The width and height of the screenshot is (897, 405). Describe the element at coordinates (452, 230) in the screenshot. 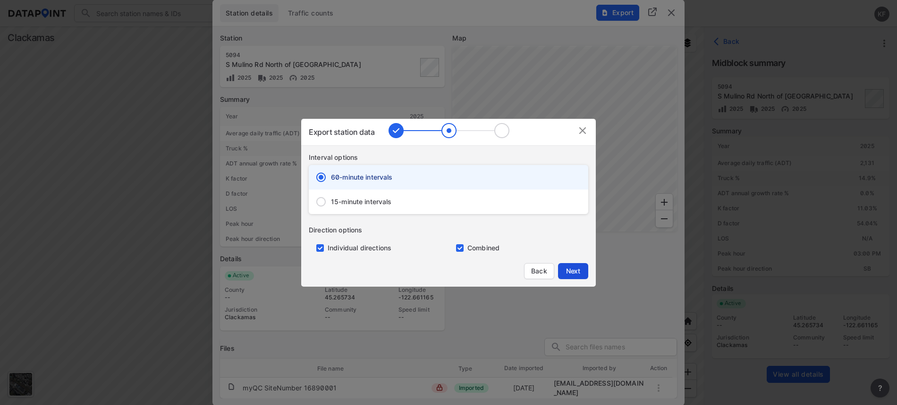

I see `div: Direction options` at that location.